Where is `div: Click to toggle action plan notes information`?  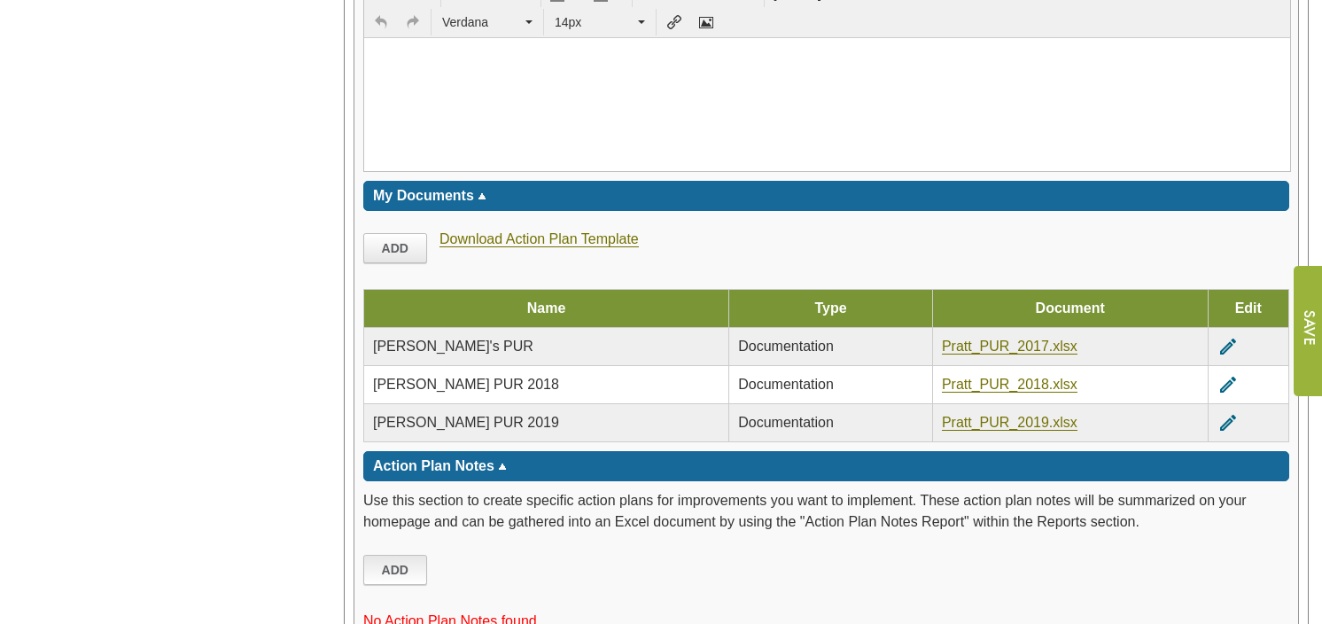 div: Click to toggle action plan notes information is located at coordinates (826, 466).